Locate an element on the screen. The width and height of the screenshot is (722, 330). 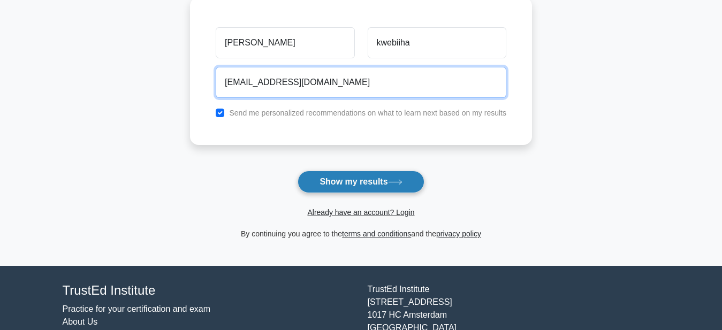
input: Email is located at coordinates (361, 82).